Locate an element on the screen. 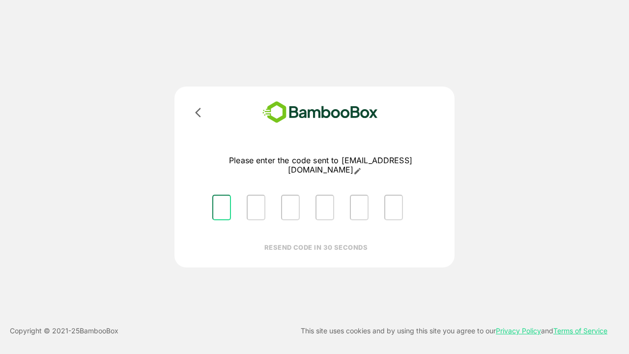  p: This site uses cookies and by using this site you agree to our and is located at coordinates (454, 331).